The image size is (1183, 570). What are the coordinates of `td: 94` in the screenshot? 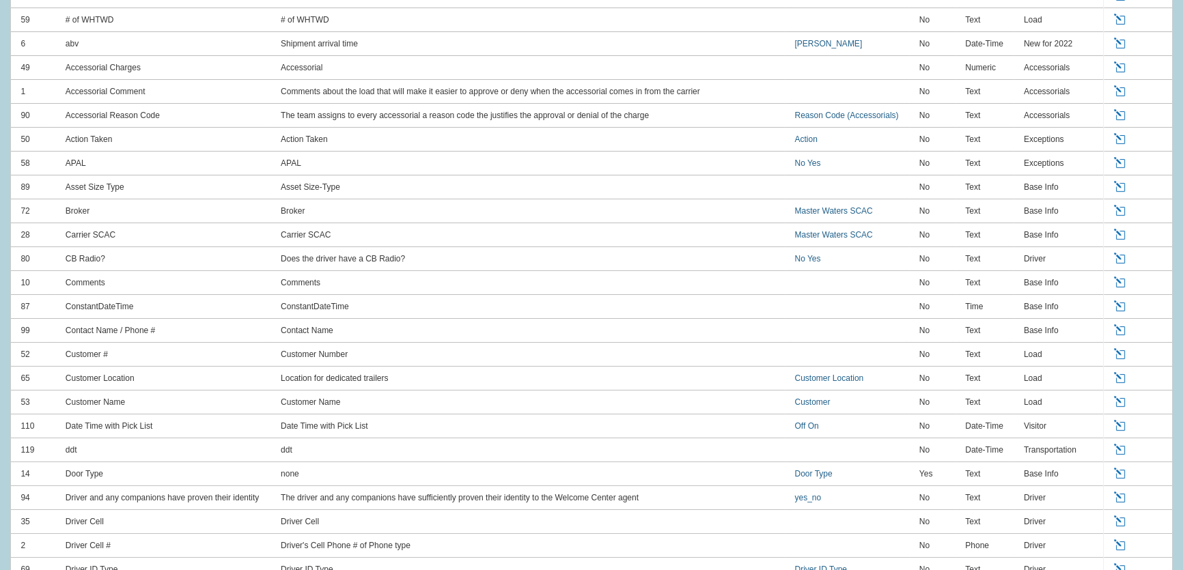 It's located at (33, 498).